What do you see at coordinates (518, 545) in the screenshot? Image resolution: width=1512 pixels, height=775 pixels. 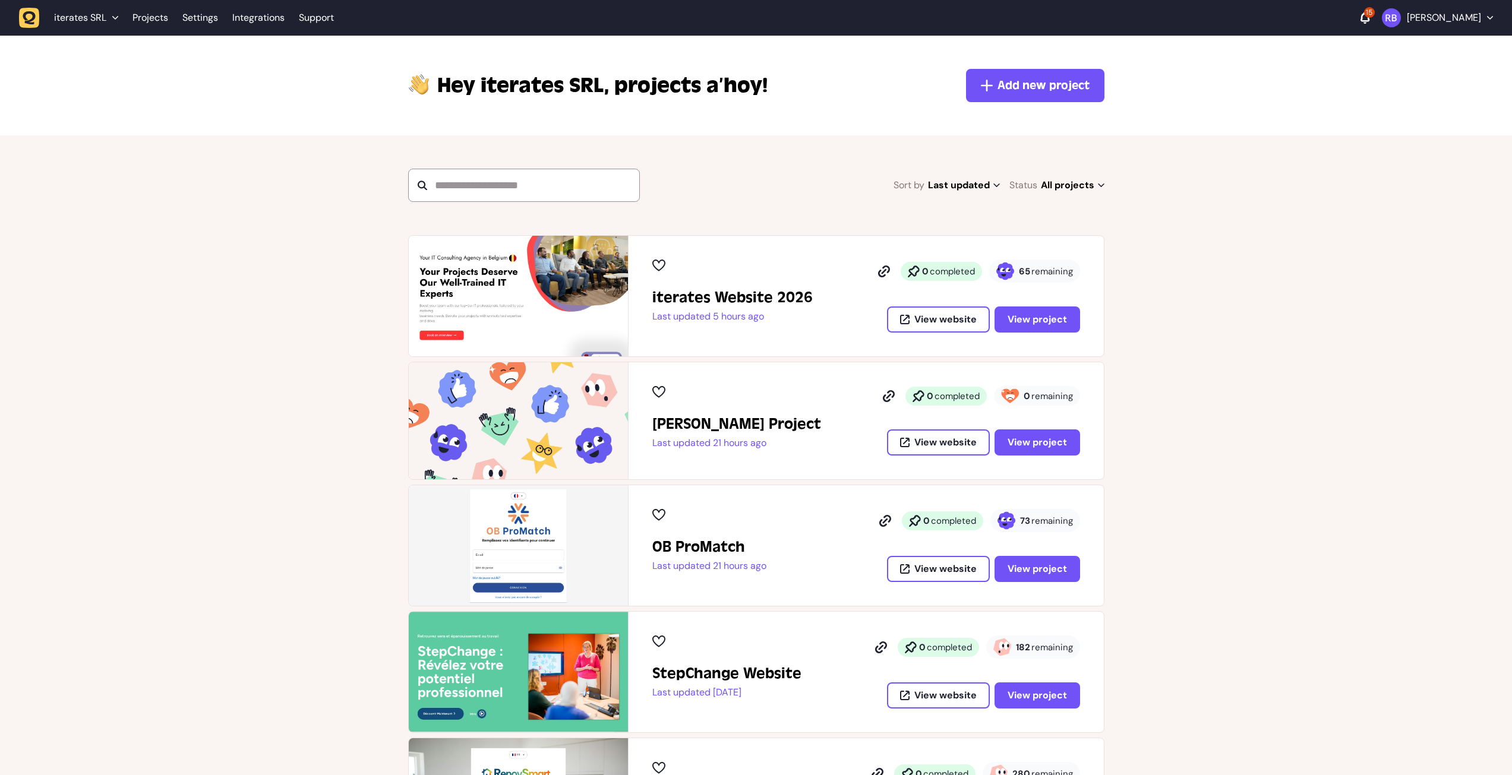 I see `img: OB ProMatch` at bounding box center [518, 545].